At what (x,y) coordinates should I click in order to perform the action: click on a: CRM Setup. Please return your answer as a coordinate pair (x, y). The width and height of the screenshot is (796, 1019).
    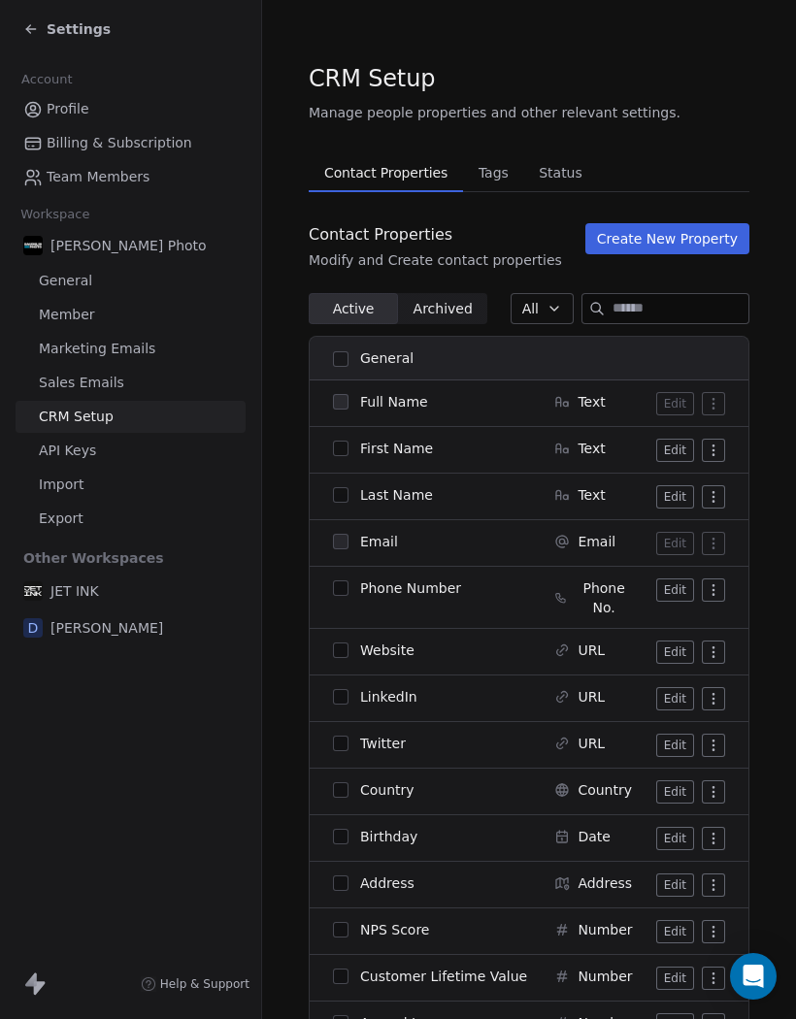
    Looking at the image, I should click on (130, 416).